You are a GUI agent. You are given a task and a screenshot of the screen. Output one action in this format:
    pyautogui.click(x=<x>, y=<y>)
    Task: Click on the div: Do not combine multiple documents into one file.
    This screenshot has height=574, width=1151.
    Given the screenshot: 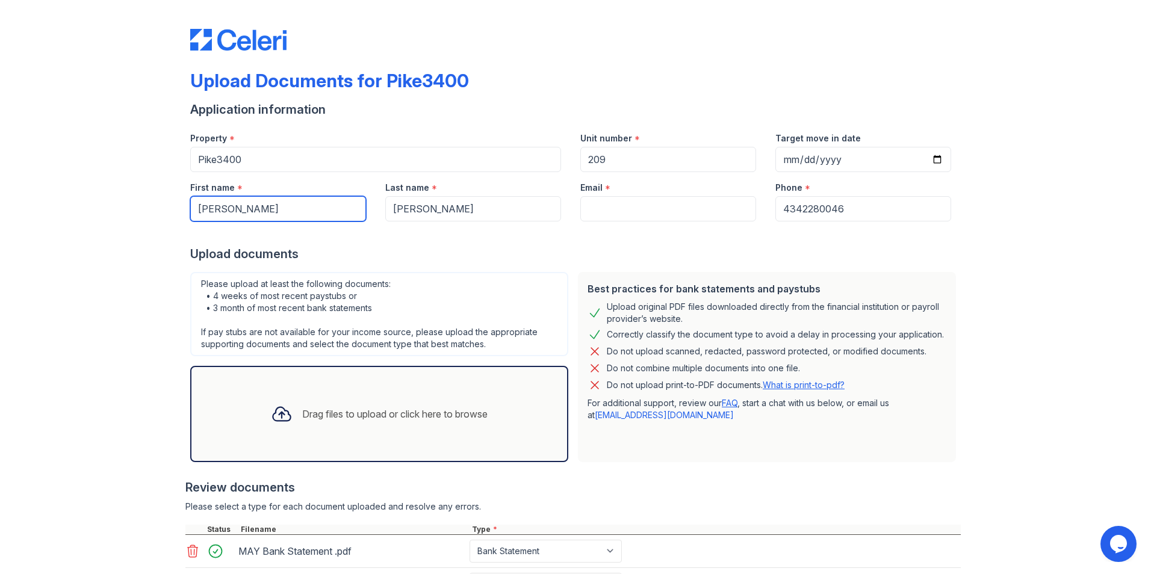 What is the action you would take?
    pyautogui.click(x=703, y=368)
    